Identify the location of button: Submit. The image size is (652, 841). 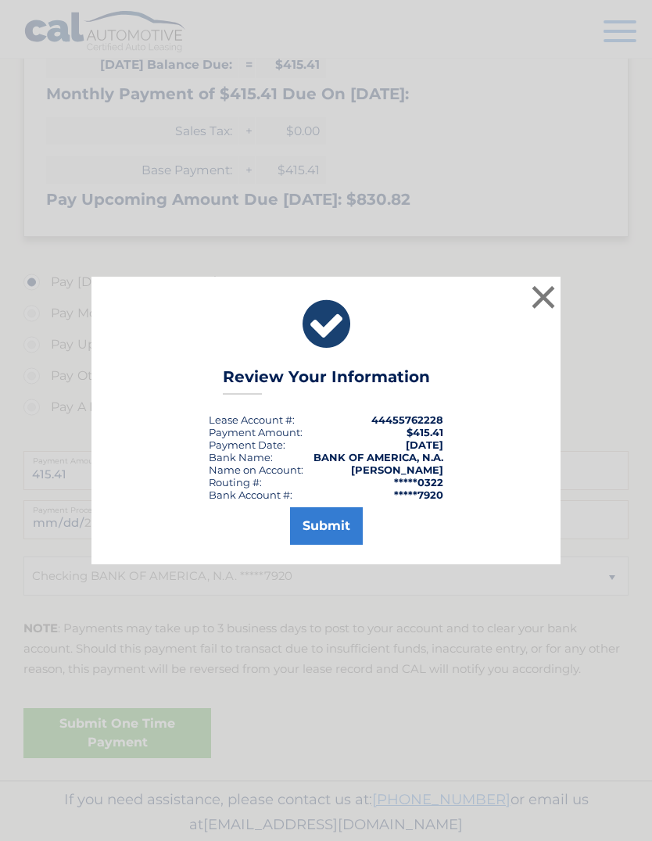
(326, 526).